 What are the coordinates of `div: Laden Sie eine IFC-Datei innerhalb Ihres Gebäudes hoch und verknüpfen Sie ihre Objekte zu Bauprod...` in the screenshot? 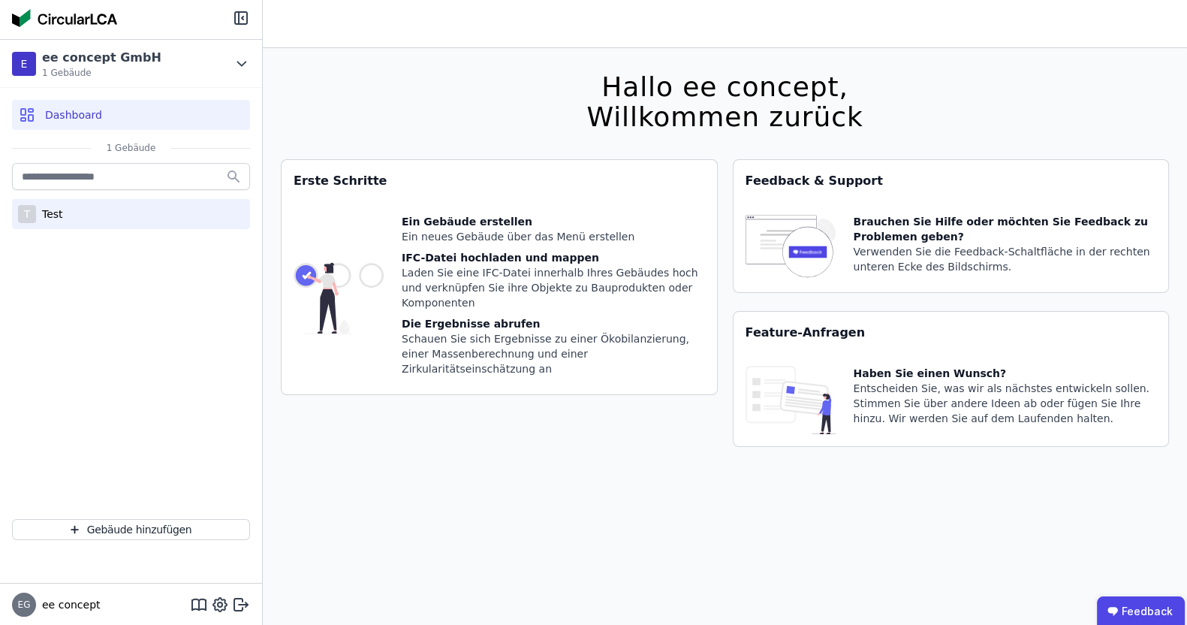 It's located at (553, 288).